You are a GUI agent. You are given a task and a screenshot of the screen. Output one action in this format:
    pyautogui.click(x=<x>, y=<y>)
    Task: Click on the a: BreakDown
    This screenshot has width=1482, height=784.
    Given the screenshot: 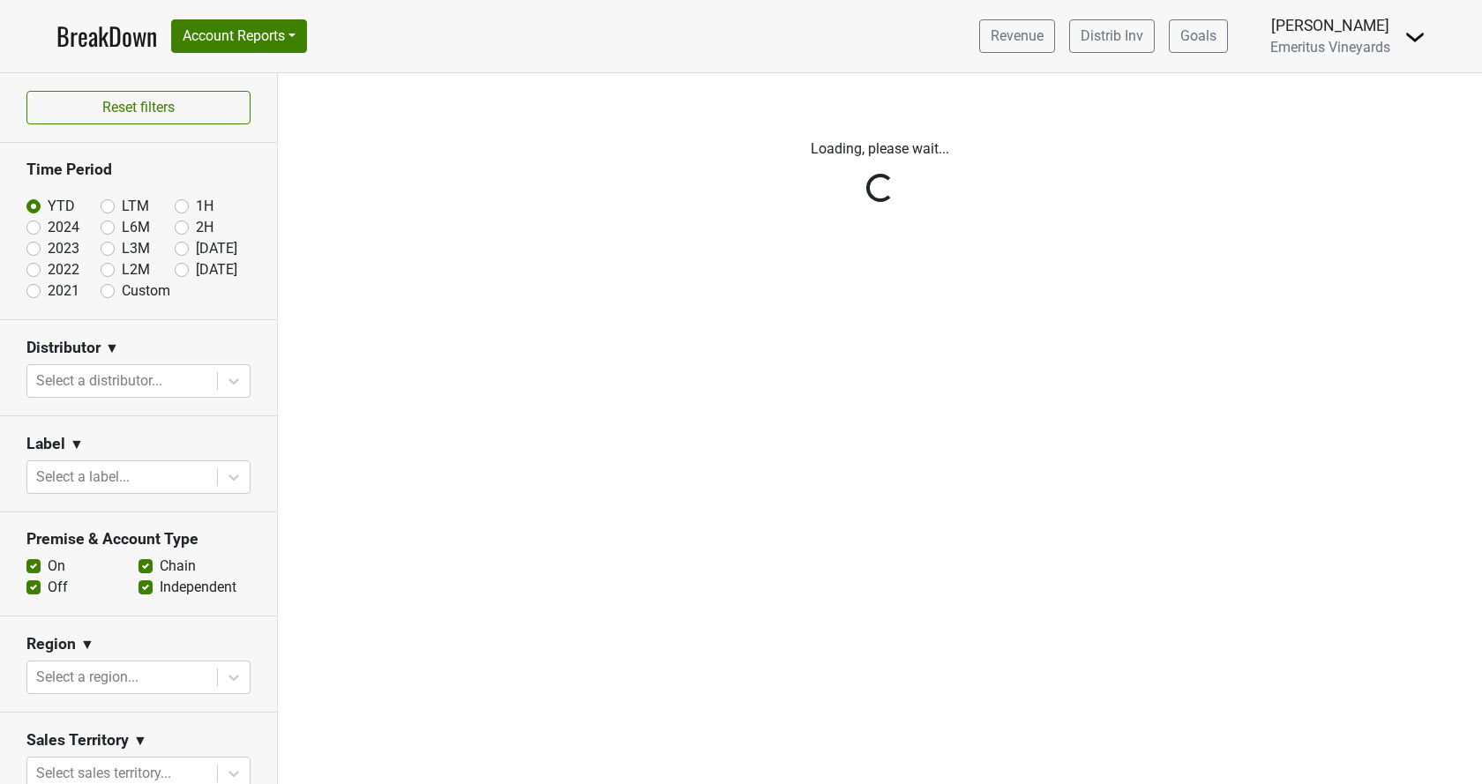 What is the action you would take?
    pyautogui.click(x=107, y=36)
    